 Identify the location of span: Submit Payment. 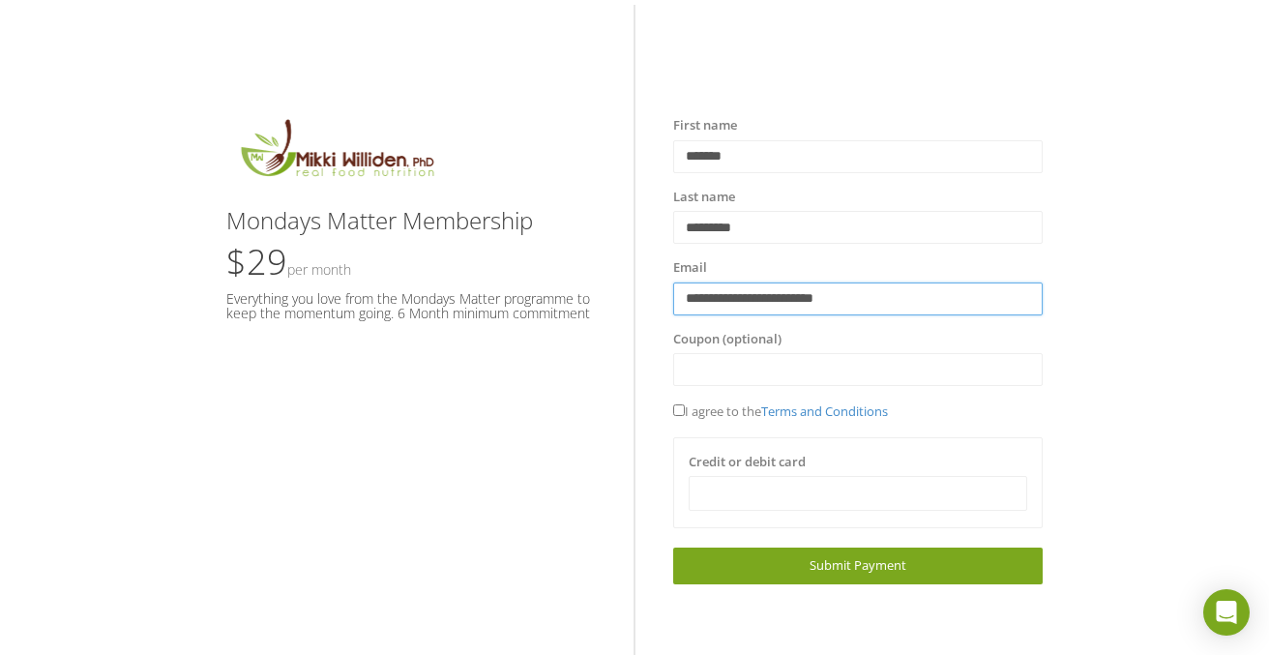
(858, 565).